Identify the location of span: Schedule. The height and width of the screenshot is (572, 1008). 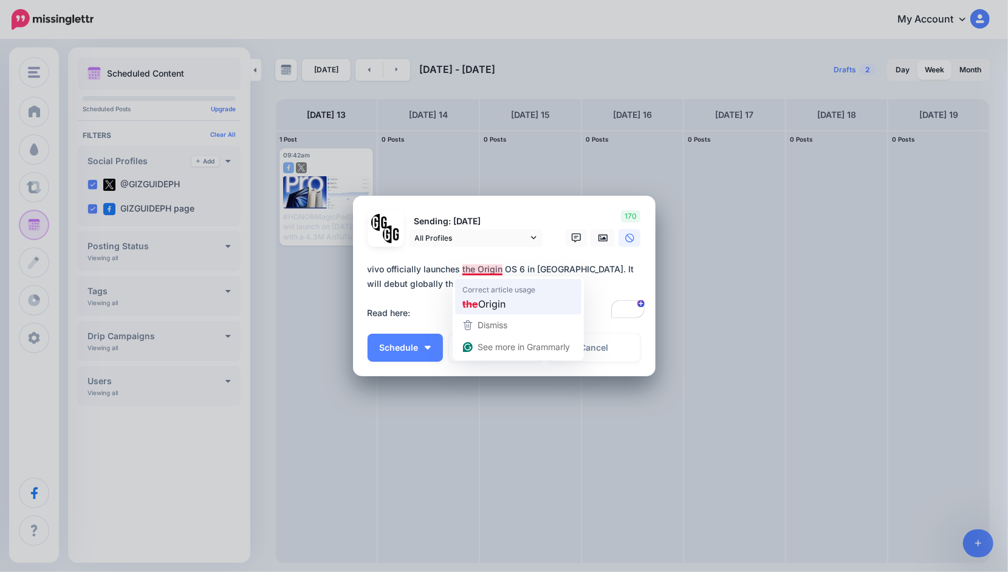
(399, 348).